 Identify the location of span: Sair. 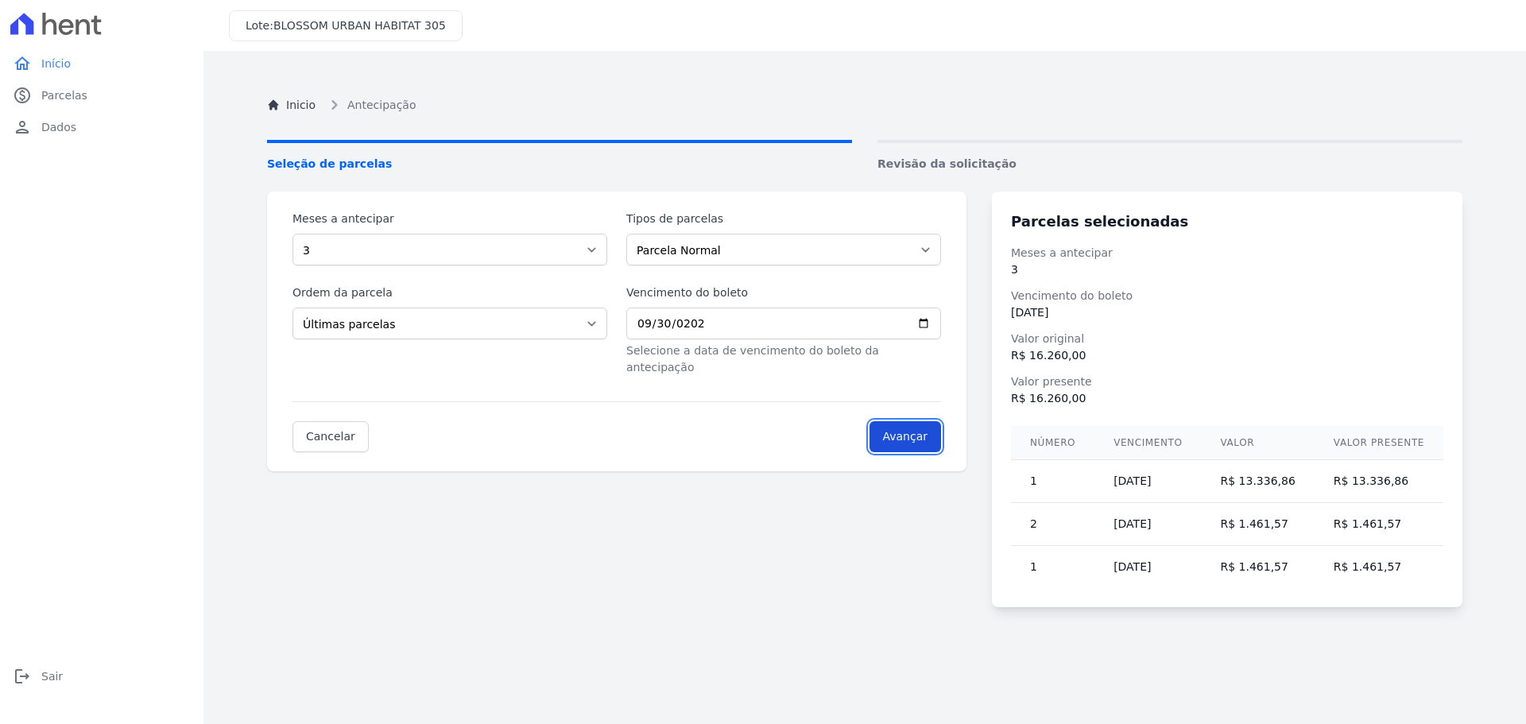
(52, 676).